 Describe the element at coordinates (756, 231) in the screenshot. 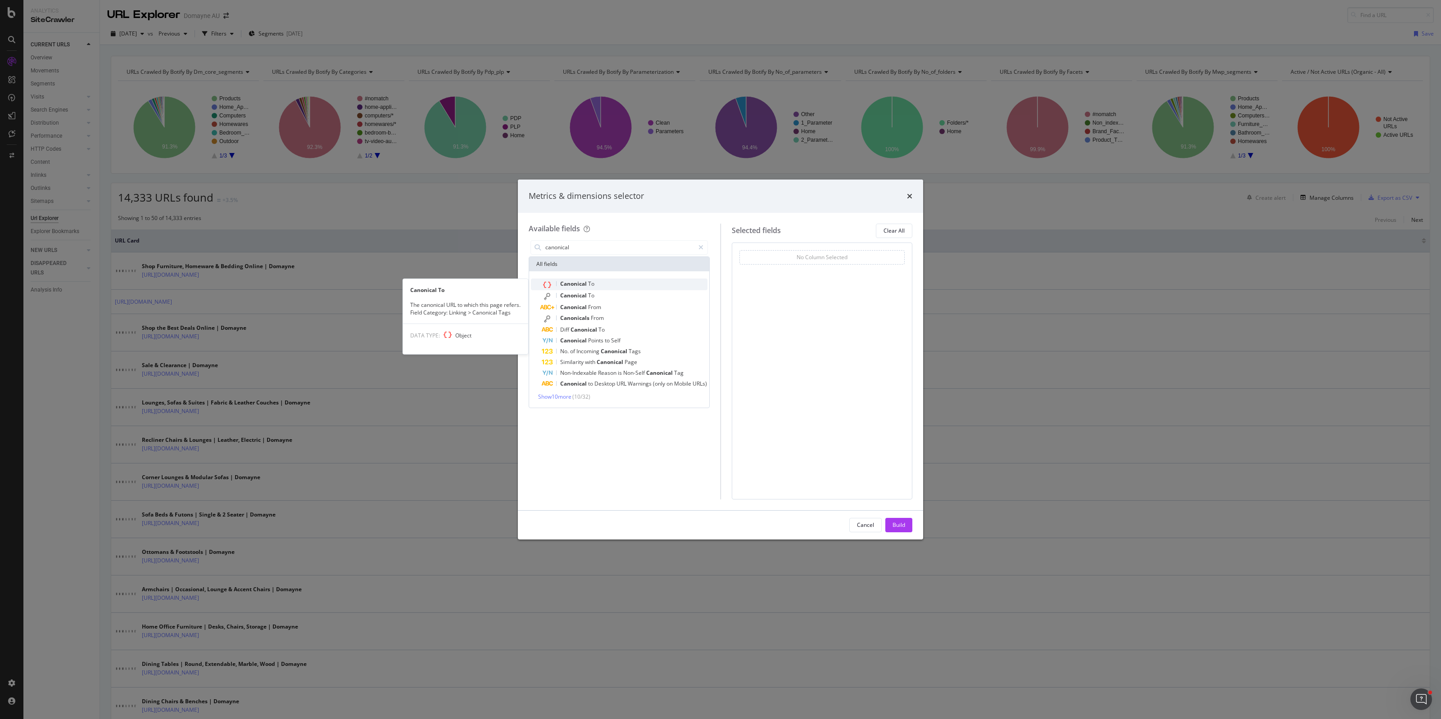

I see `div: Selected fields` at that location.